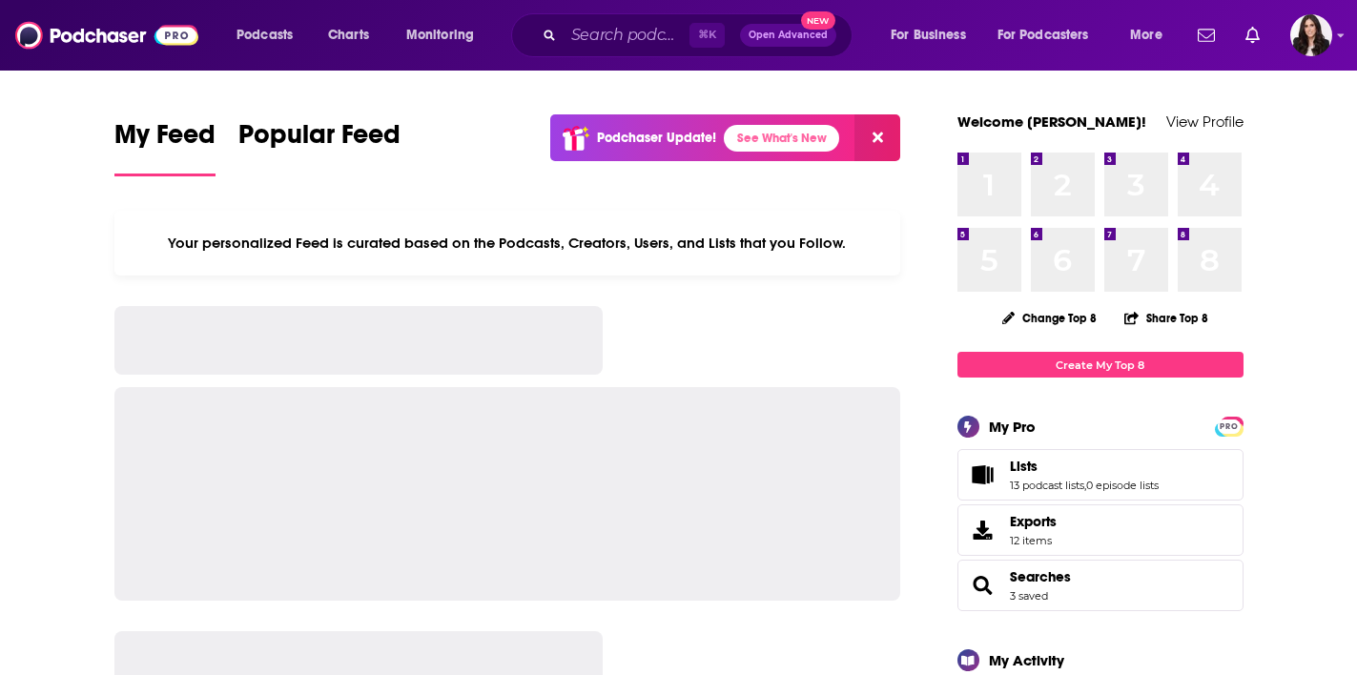 Image resolution: width=1357 pixels, height=675 pixels. Describe the element at coordinates (700, 35) in the screenshot. I see `div: Search podcasts, credits, & more...` at that location.